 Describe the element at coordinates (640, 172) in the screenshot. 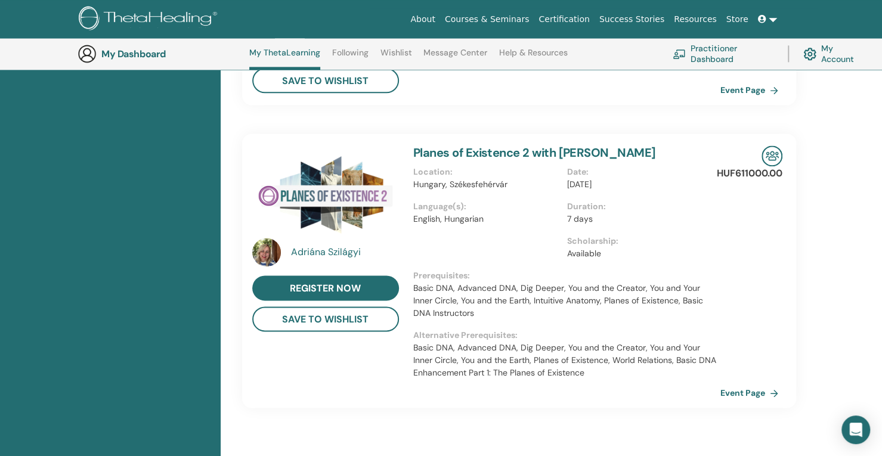

I see `p: Date :` at that location.